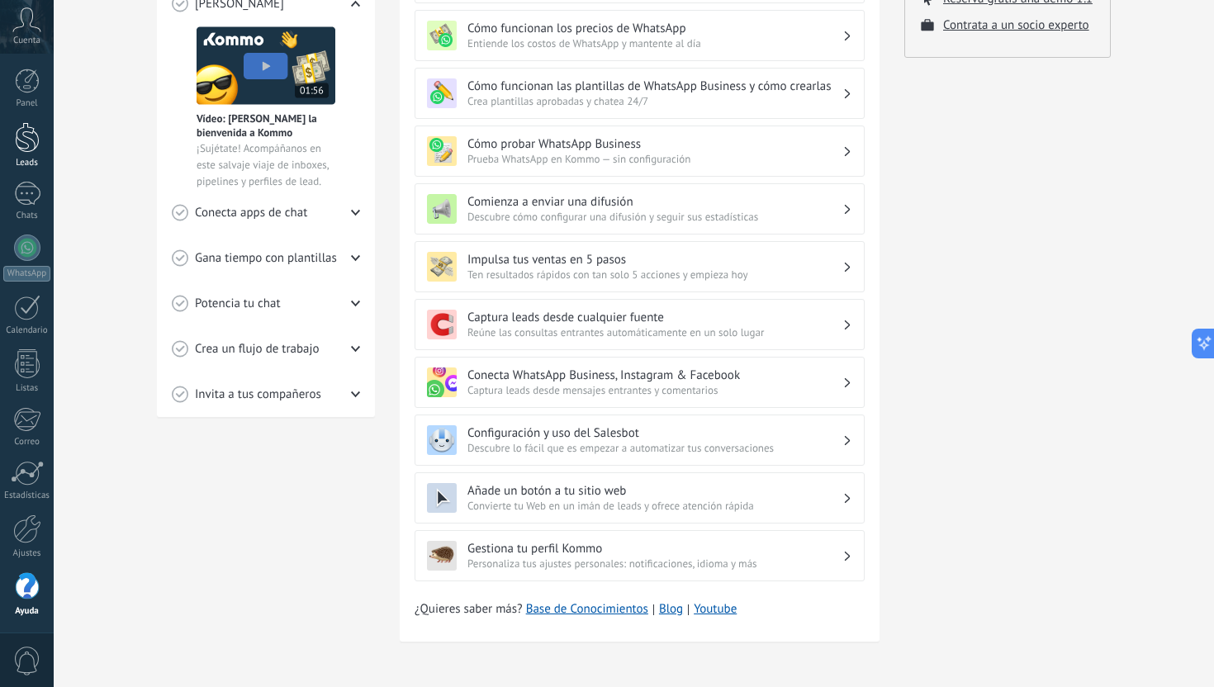  I want to click on a: Blog, so click(671, 610).